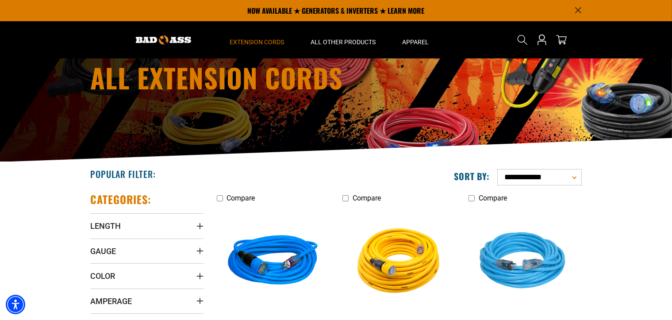 The image size is (672, 320). What do you see at coordinates (472, 176) in the screenshot?
I see `label: Sort by:` at bounding box center [472, 176].